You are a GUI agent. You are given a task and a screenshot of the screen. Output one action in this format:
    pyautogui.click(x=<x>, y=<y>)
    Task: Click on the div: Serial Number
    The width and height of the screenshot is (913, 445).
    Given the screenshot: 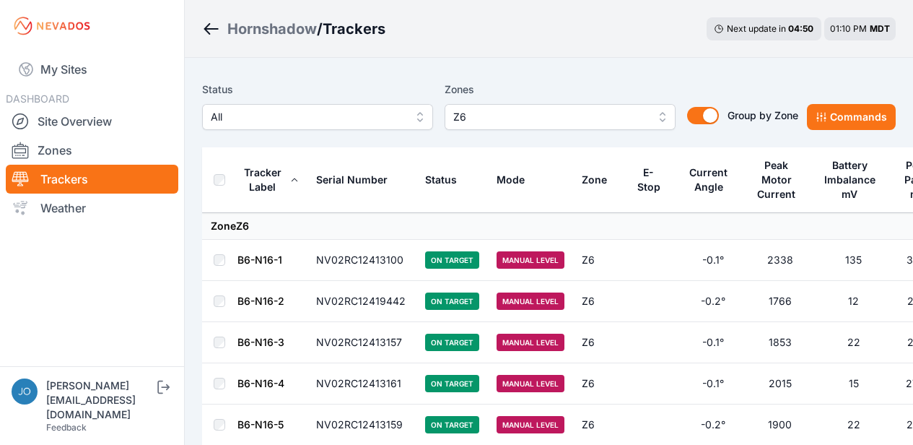 What is the action you would take?
    pyautogui.click(x=352, y=180)
    